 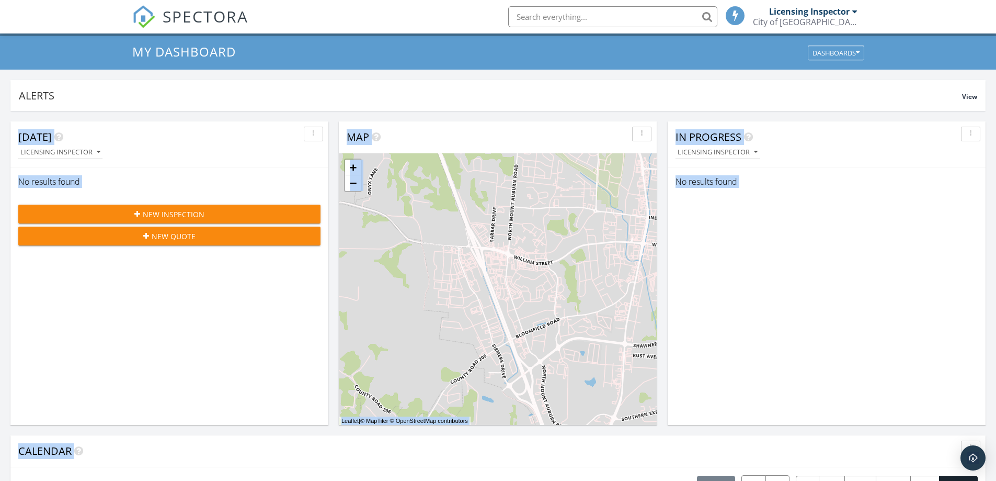 What do you see at coordinates (353, 167) in the screenshot?
I see `a: Zoom in` at bounding box center [353, 167].